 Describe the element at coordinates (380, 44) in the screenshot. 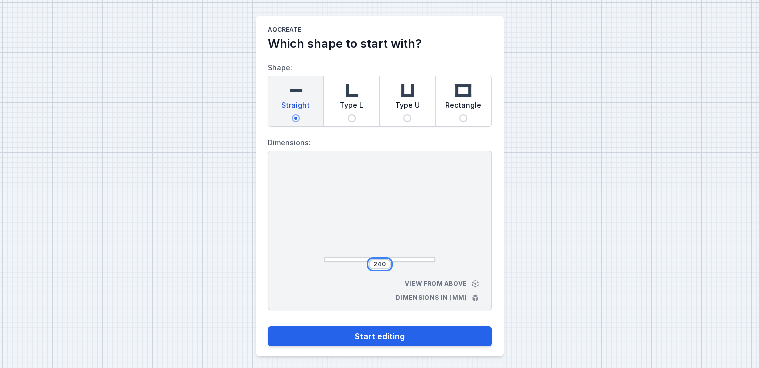

I see `h2: Which shape to start with?` at that location.